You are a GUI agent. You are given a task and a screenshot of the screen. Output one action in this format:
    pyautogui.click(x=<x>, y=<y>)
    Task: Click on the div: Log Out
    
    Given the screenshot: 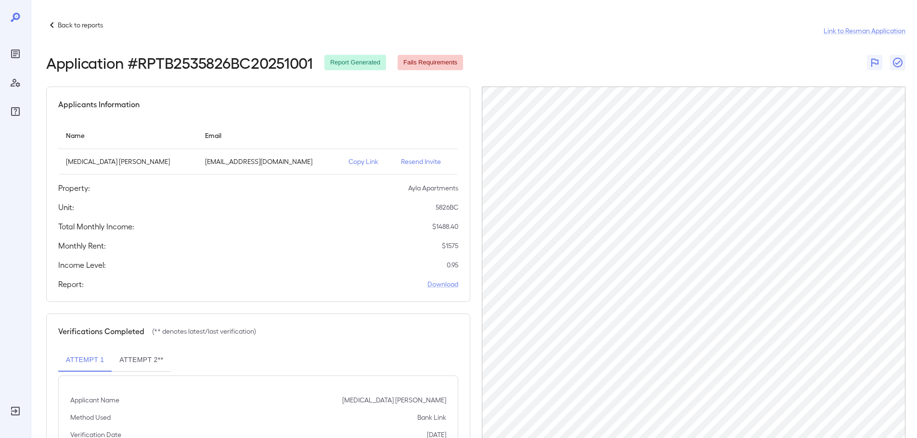 What is the action you would take?
    pyautogui.click(x=15, y=411)
    